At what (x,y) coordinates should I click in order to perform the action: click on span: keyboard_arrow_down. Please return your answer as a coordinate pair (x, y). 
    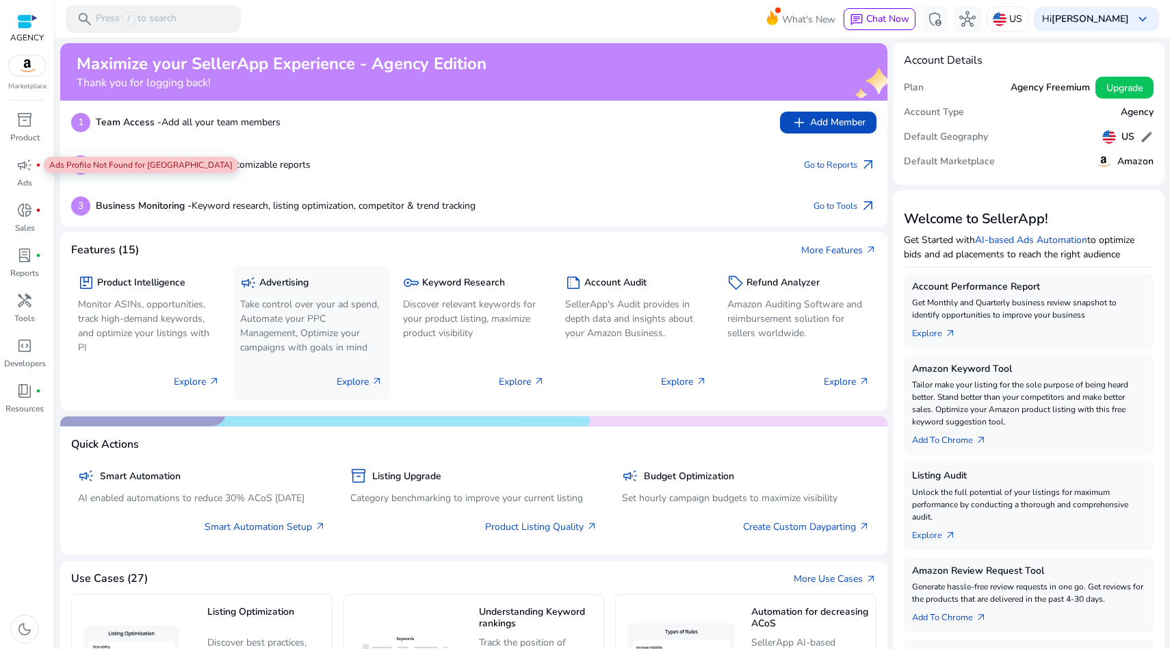
    Looking at the image, I should click on (1143, 19).